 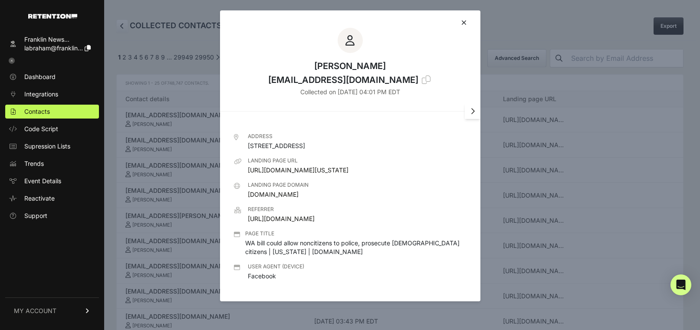 I want to click on span: Integrations, so click(x=41, y=94).